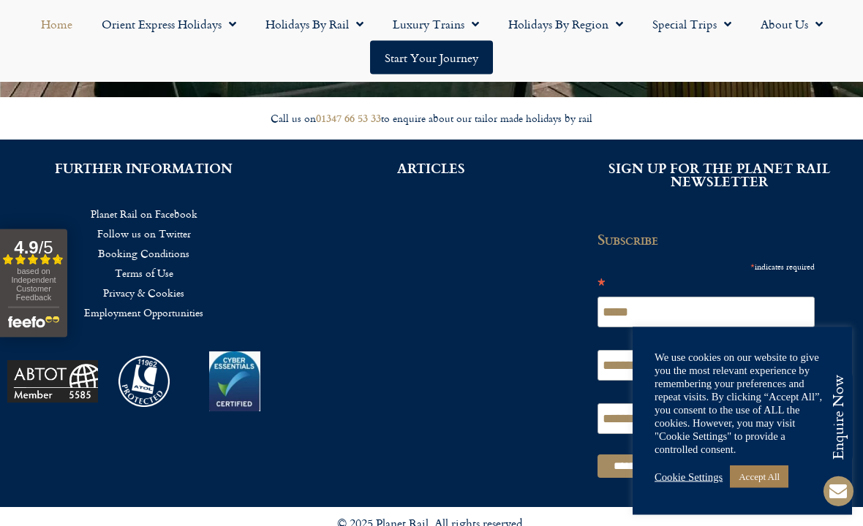 The width and height of the screenshot is (863, 526). I want to click on a: Employment Opportunities, so click(143, 313).